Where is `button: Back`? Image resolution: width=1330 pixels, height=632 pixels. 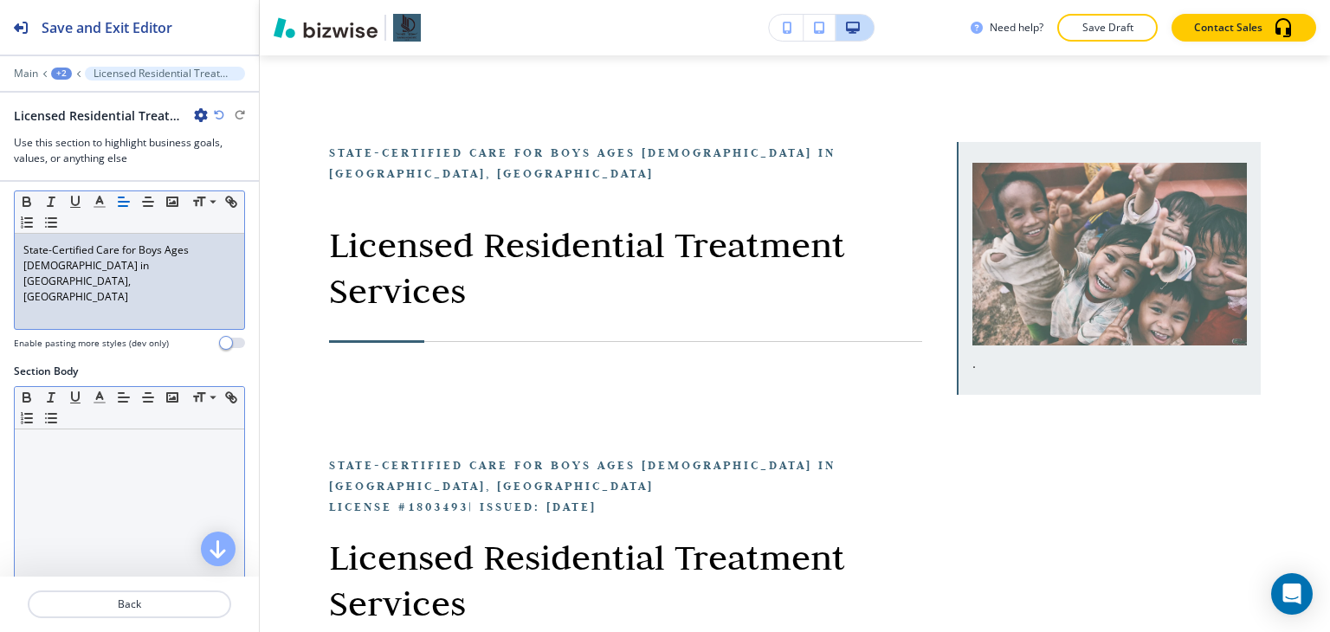
button: Back is located at coordinates (129, 604).